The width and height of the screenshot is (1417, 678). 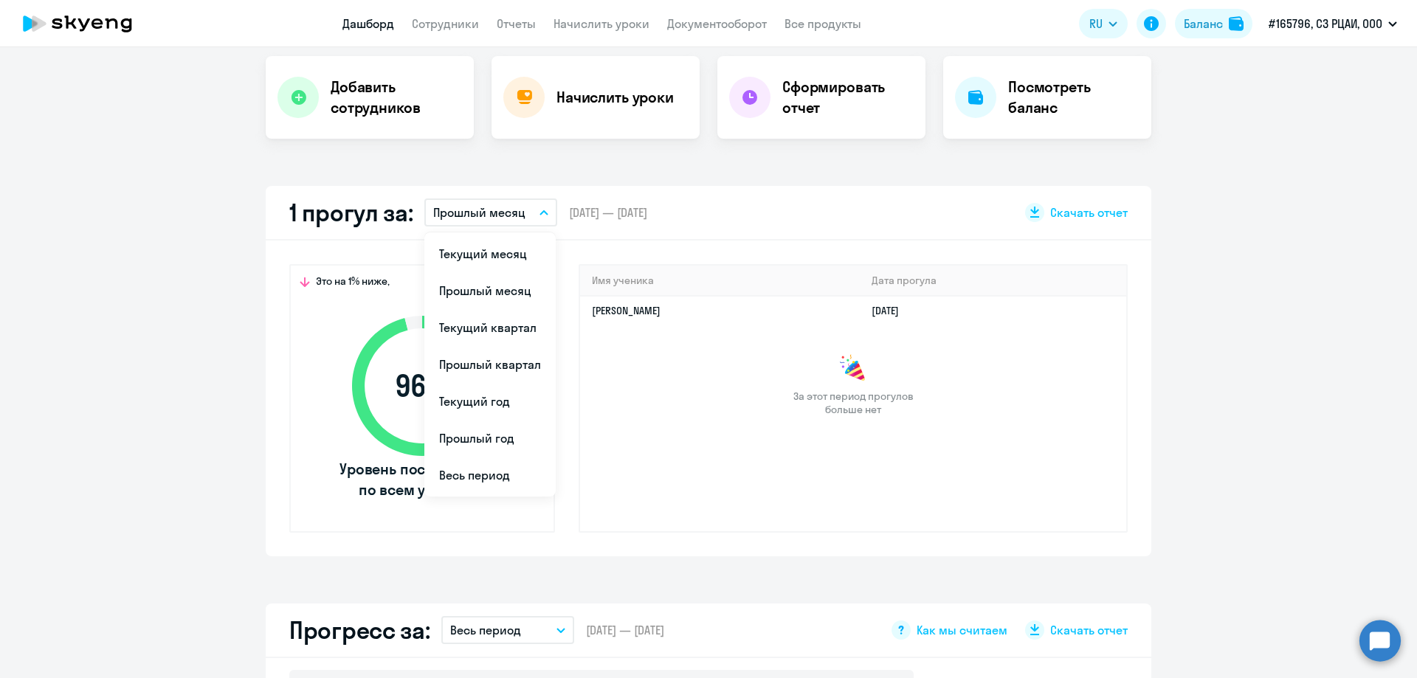 I want to click on span: 96 %, so click(x=422, y=386).